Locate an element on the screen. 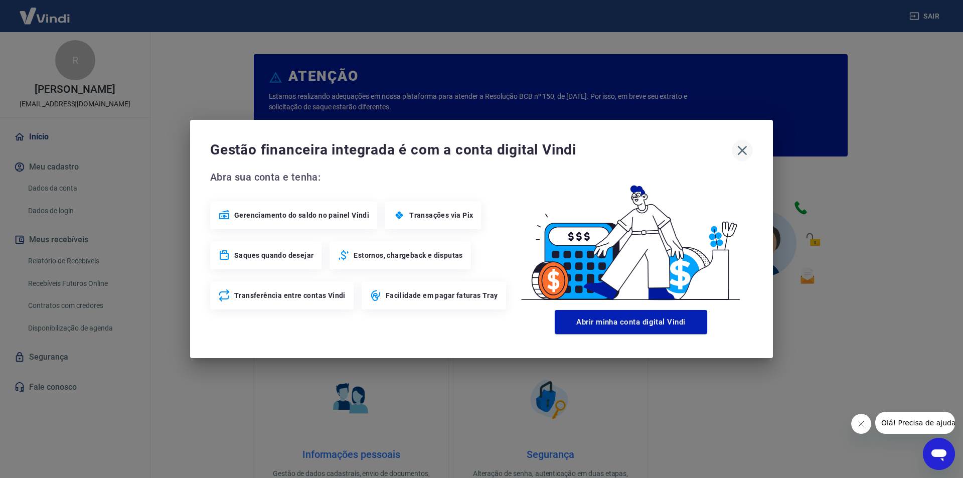 This screenshot has height=478, width=963. span: Olá! Precisa de ajuda? is located at coordinates (45, 11).